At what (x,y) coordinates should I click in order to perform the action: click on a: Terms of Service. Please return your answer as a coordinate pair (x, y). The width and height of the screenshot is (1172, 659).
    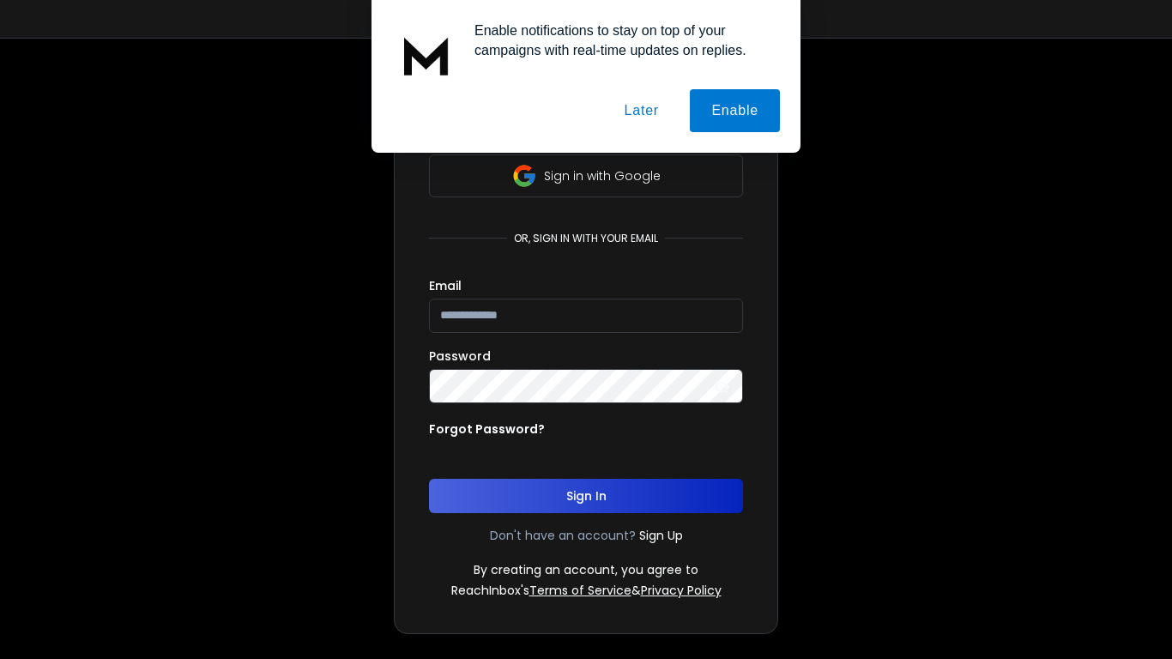
    Looking at the image, I should click on (580, 590).